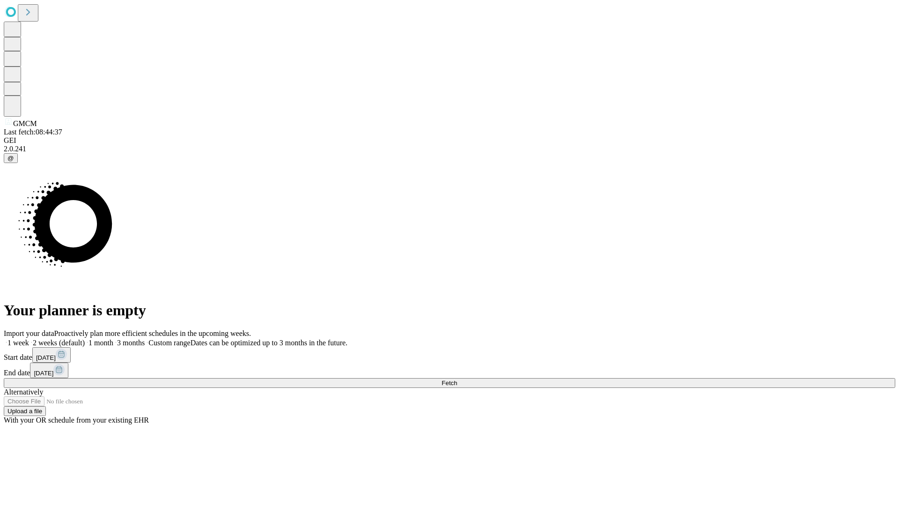  I want to click on span: 1 month, so click(101, 342).